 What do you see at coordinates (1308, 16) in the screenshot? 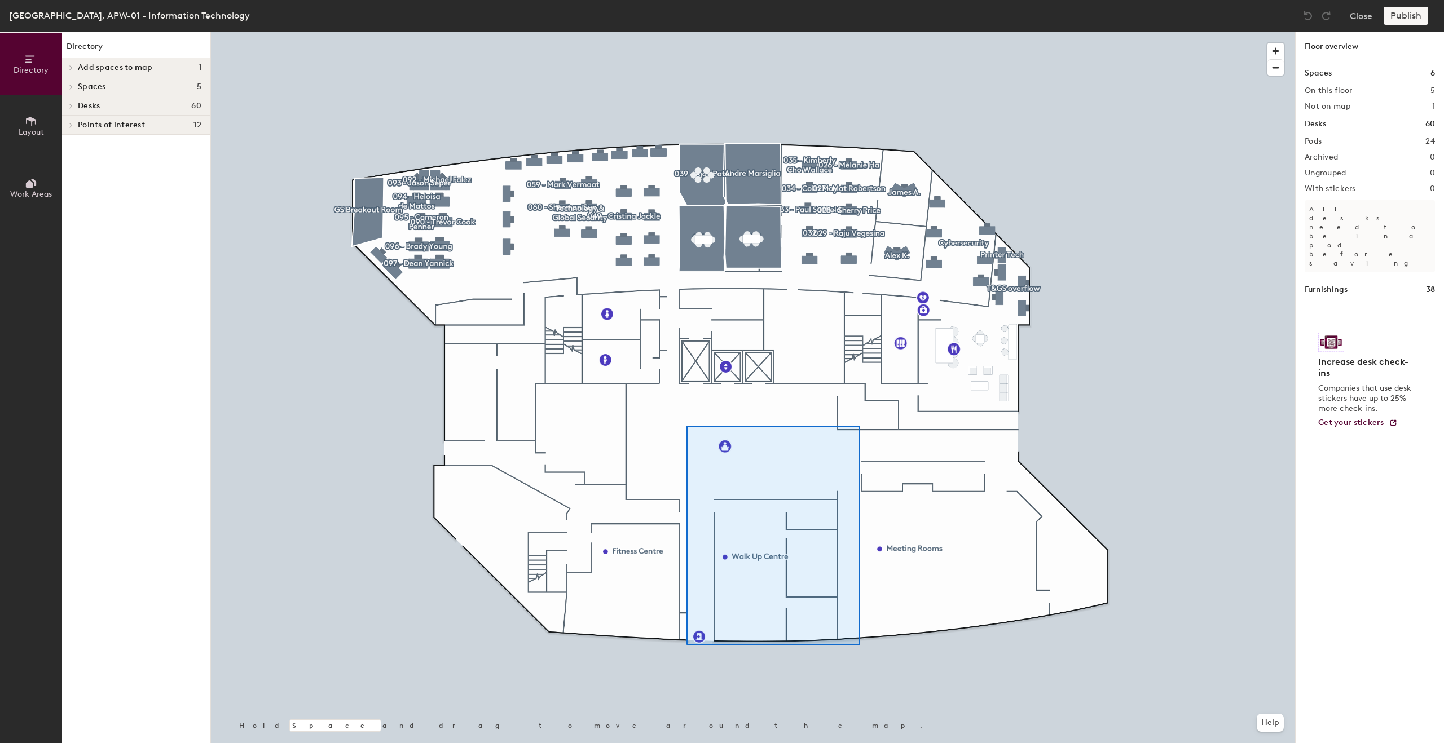
I see `img: Undo` at bounding box center [1308, 16].